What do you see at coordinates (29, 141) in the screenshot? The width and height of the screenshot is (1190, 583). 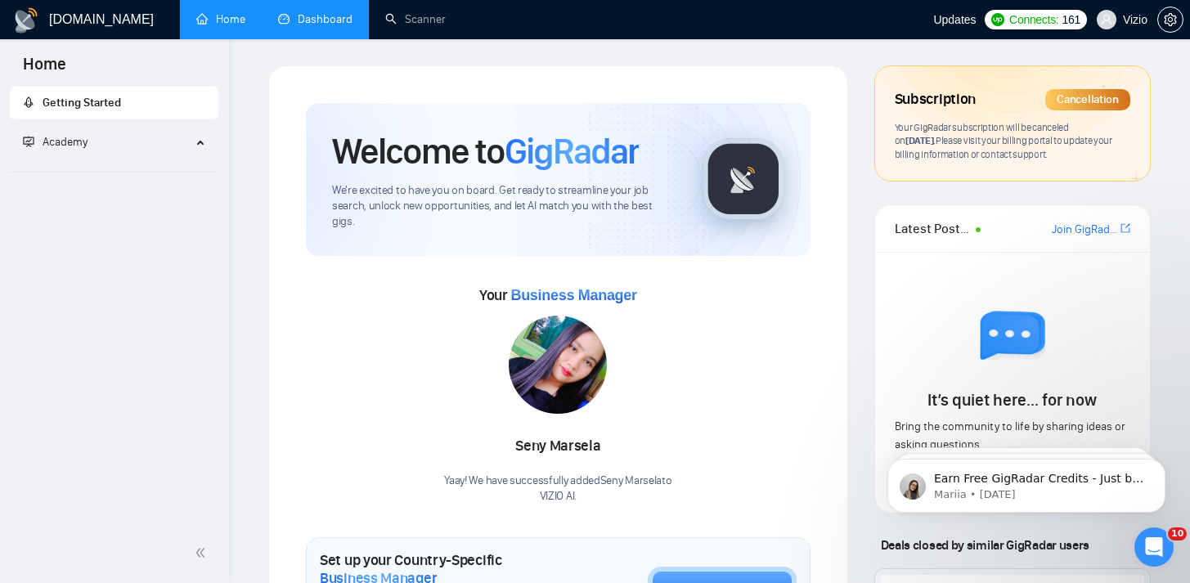 I see `span: fund-projection-screen` at bounding box center [29, 141].